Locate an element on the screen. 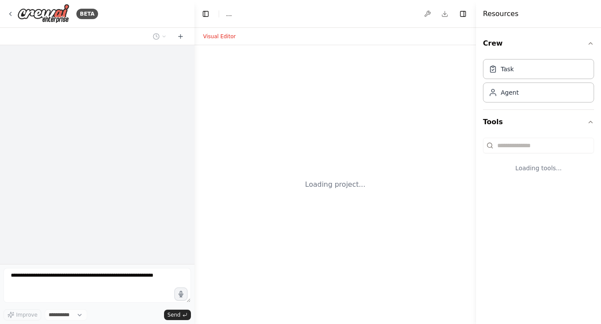  div: Crew is located at coordinates (538, 82).